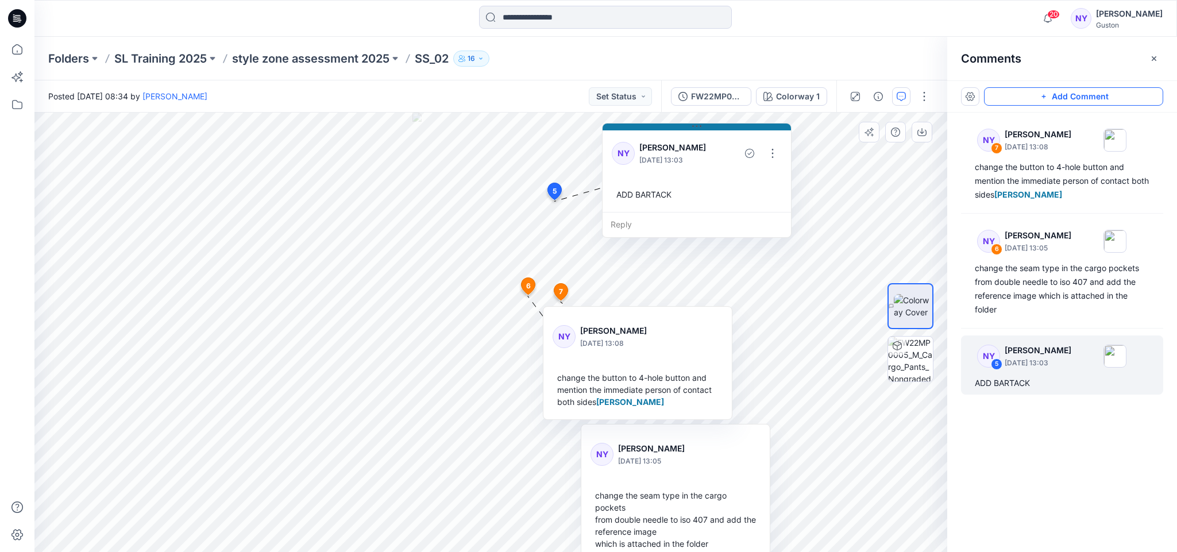 The width and height of the screenshot is (1177, 552). What do you see at coordinates (311, 59) in the screenshot?
I see `p: style zone assessment 2025` at bounding box center [311, 59].